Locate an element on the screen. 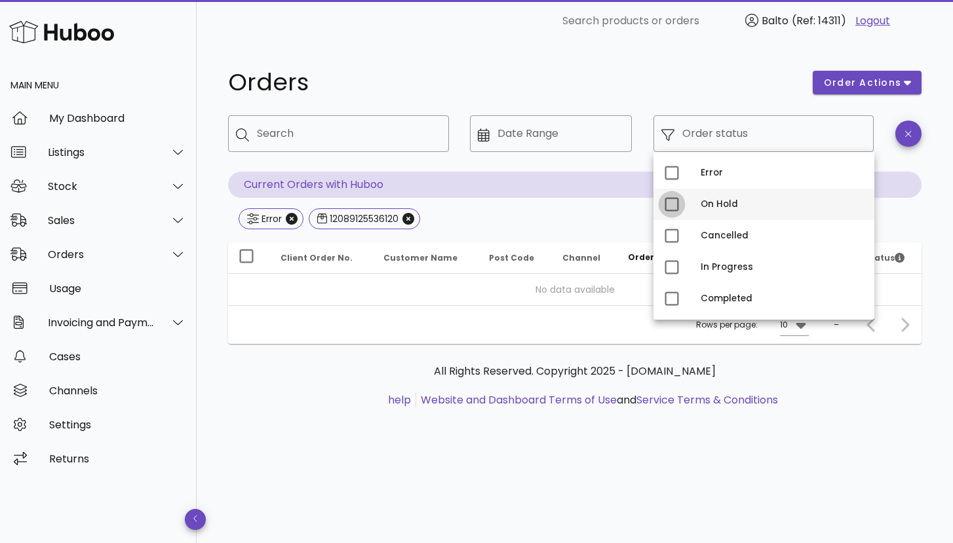 The width and height of the screenshot is (953, 543). div: Channels is located at coordinates (117, 391).